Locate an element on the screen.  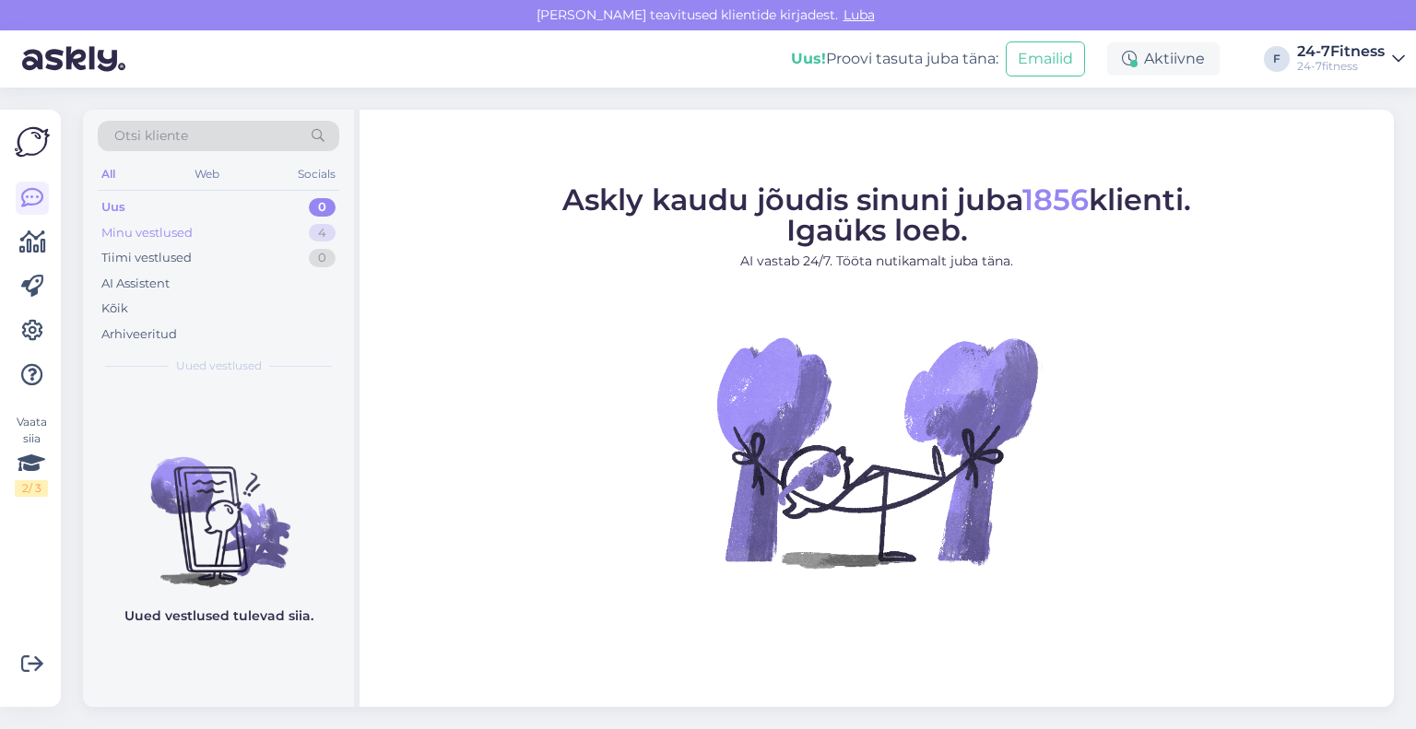
p: Uued vestlused tulevad siia. is located at coordinates (218, 616).